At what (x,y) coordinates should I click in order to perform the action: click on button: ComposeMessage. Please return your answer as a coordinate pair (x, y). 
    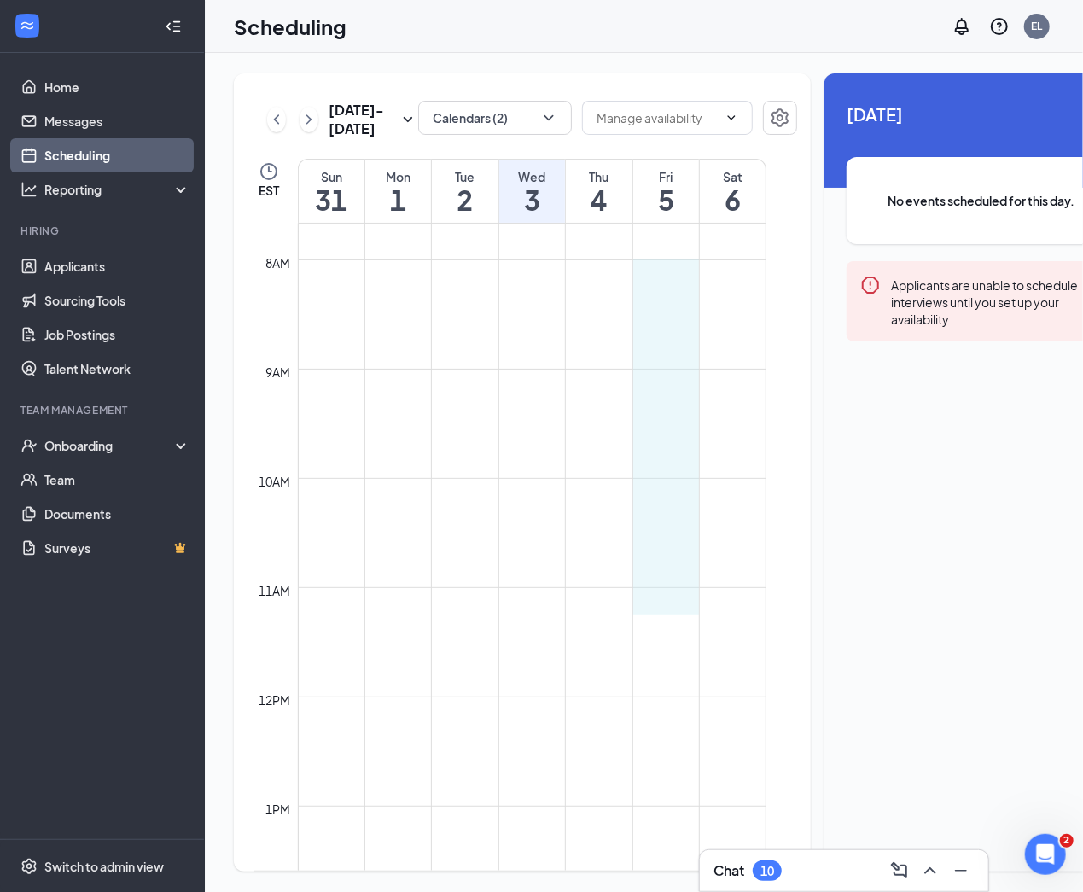
    Looking at the image, I should click on (900, 870).